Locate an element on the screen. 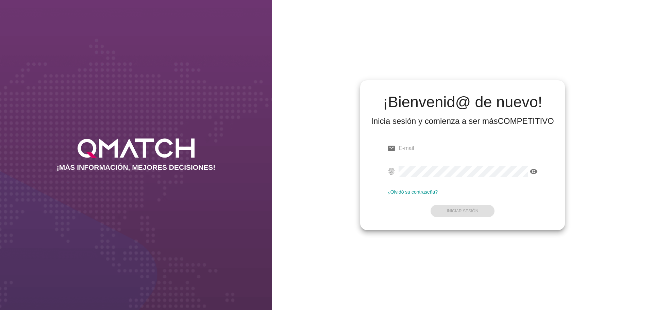  h2: ¡Bienvenid@ de nuevo! is located at coordinates (463, 102).